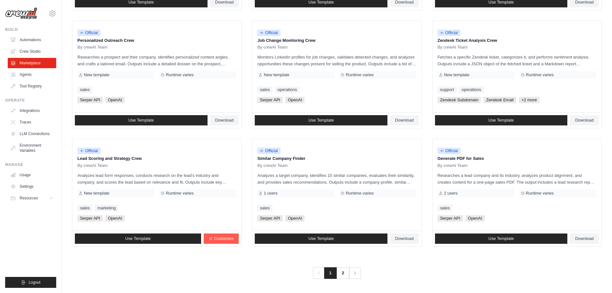 The image size is (612, 293). What do you see at coordinates (271, 193) in the screenshot?
I see `span: 1 users` at bounding box center [271, 193].